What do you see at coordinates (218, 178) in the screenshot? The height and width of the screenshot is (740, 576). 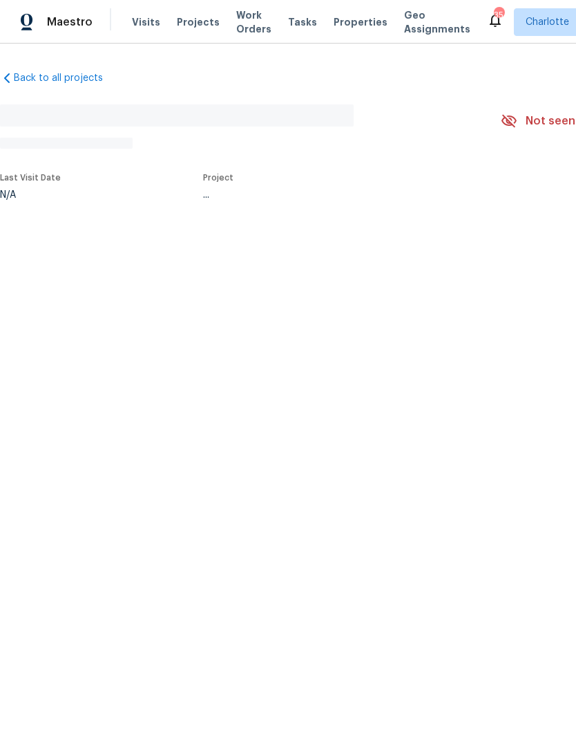 I see `span: Project` at bounding box center [218, 178].